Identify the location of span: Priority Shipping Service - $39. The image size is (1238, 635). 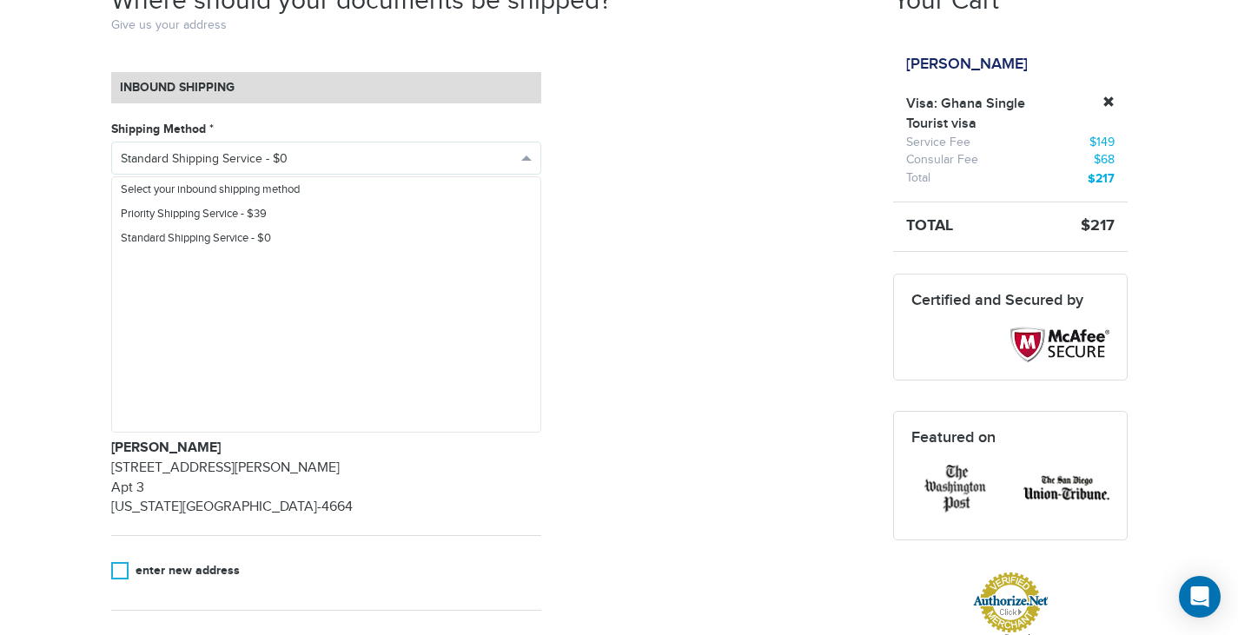
(194, 214).